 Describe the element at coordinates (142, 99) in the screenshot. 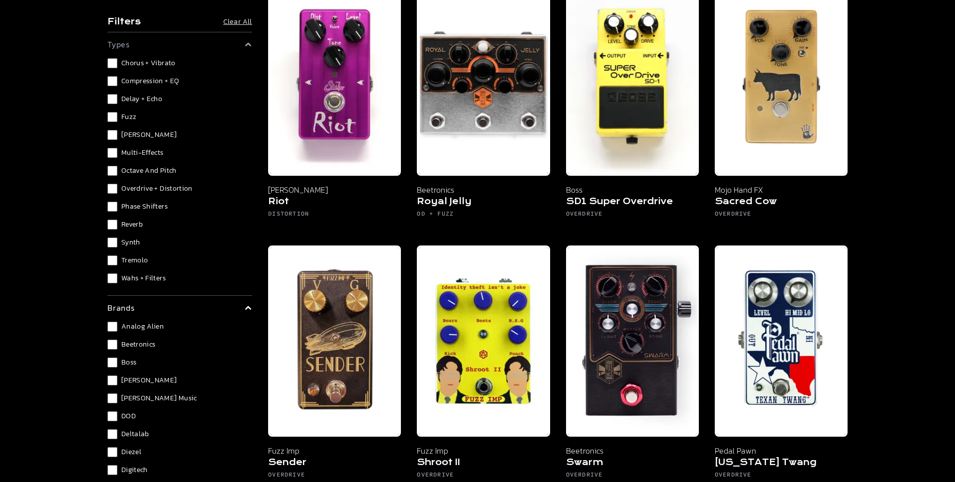

I see `span: Delay + Echo` at that location.